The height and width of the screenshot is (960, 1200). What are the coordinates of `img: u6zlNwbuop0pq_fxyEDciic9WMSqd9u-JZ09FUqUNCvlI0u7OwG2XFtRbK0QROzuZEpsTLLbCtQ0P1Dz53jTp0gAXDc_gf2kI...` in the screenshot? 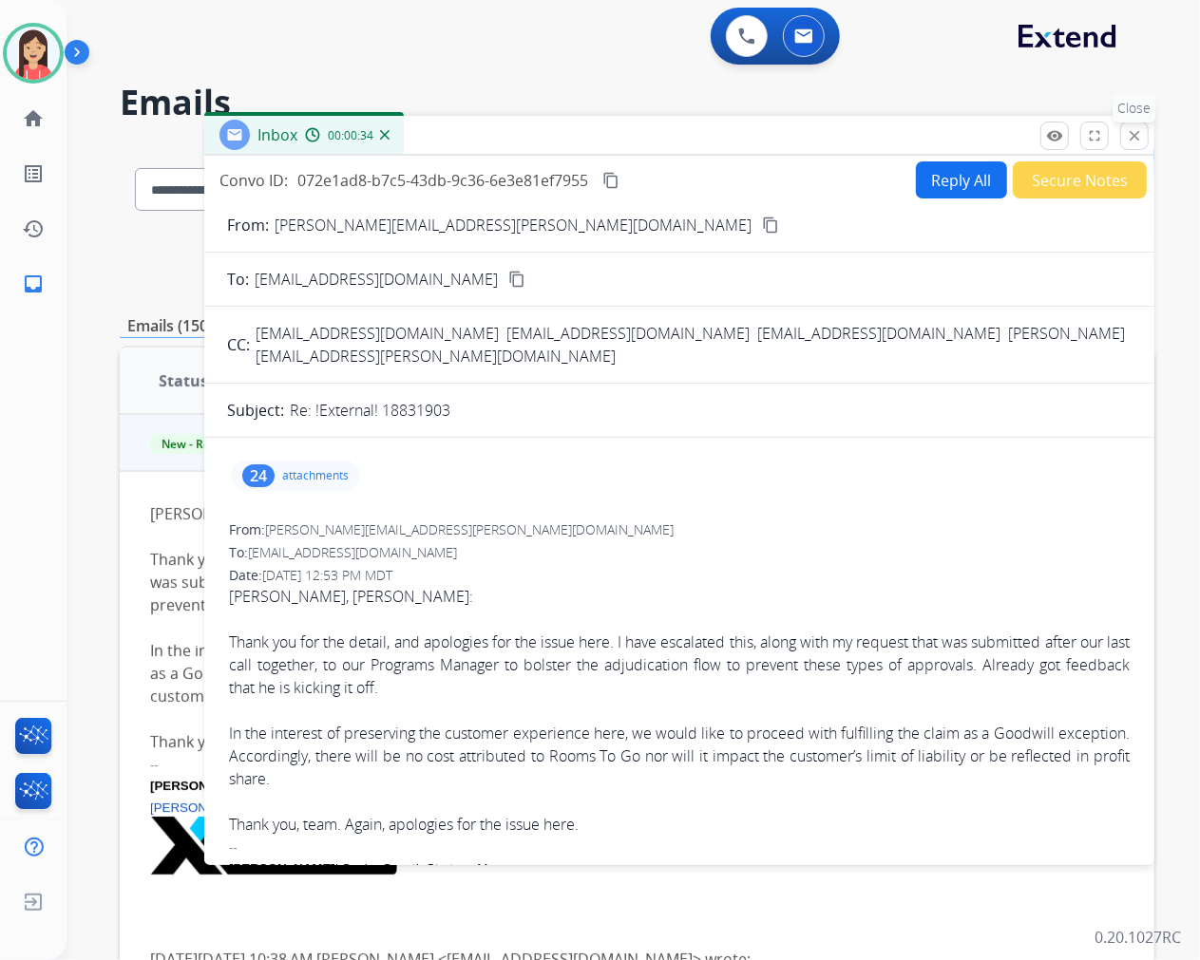 It's located at (274, 845).